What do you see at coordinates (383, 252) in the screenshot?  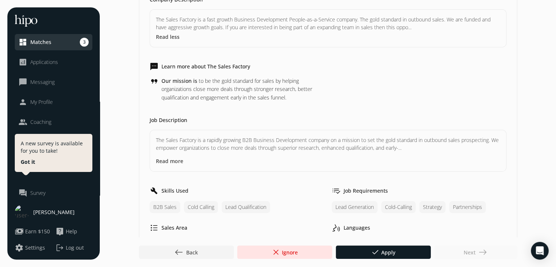 I see `button: doneApply` at bounding box center [383, 252].